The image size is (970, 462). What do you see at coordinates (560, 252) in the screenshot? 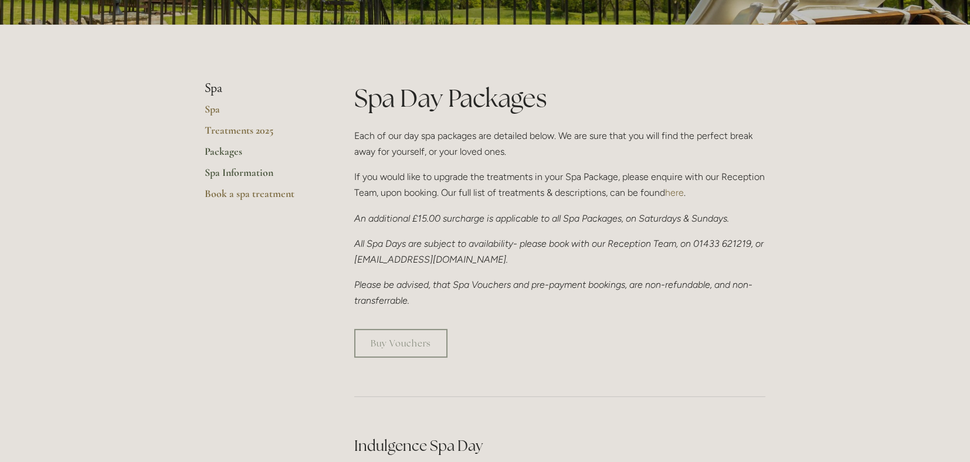
I see `em: All Spa Days are subject to availability- please book with our Reception Team, on 01433 621219, o...` at bounding box center [560, 252].